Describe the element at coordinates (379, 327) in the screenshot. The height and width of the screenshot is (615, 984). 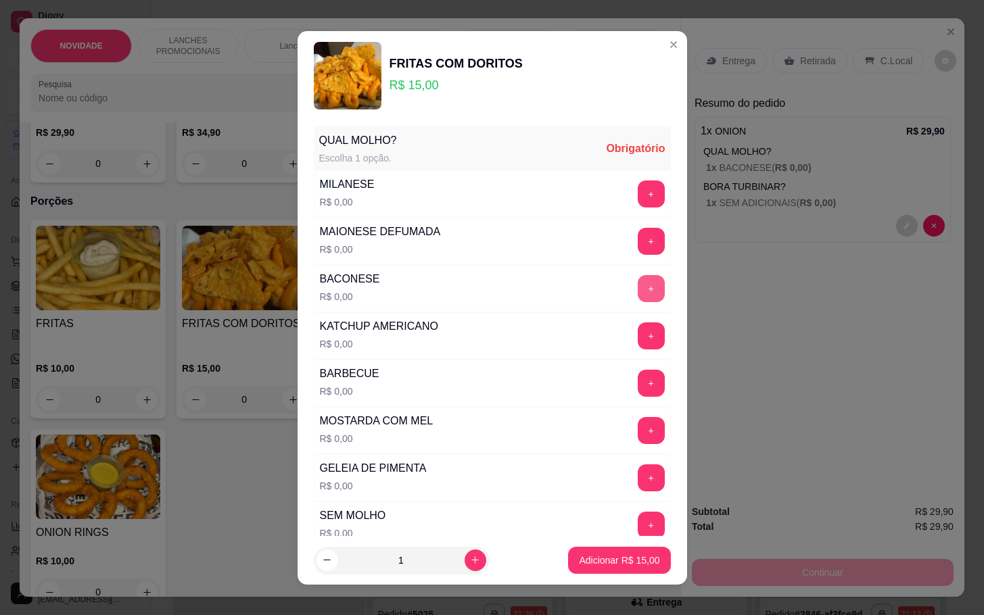
I see `div: KATCHUP AMERICANO` at that location.